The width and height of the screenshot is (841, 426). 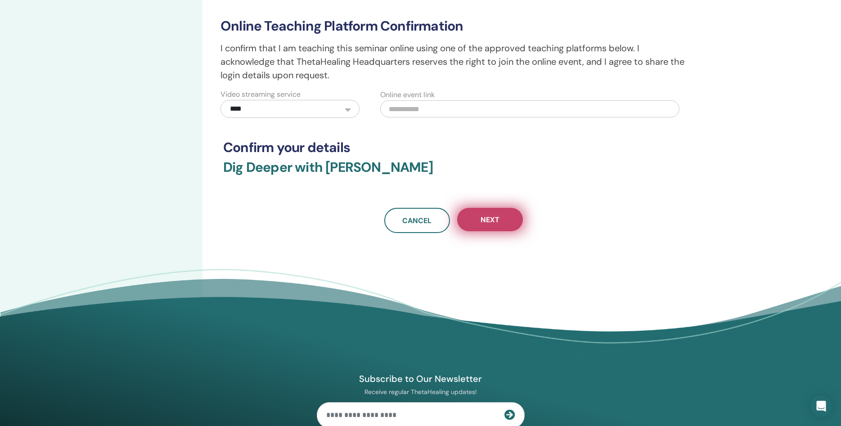 What do you see at coordinates (421, 392) in the screenshot?
I see `p: Receive regular ThetaHealing updates!` at bounding box center [421, 392].